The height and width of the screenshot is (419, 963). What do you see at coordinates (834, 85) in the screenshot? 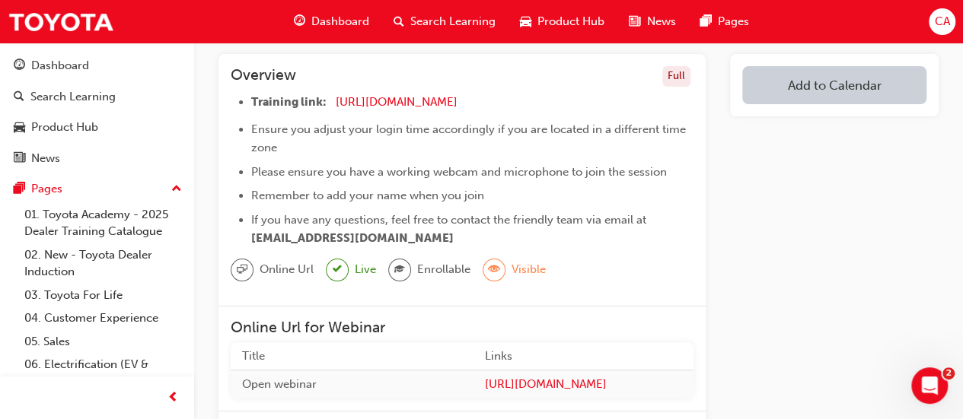
I see `button: Add to Calendar` at bounding box center [834, 85].